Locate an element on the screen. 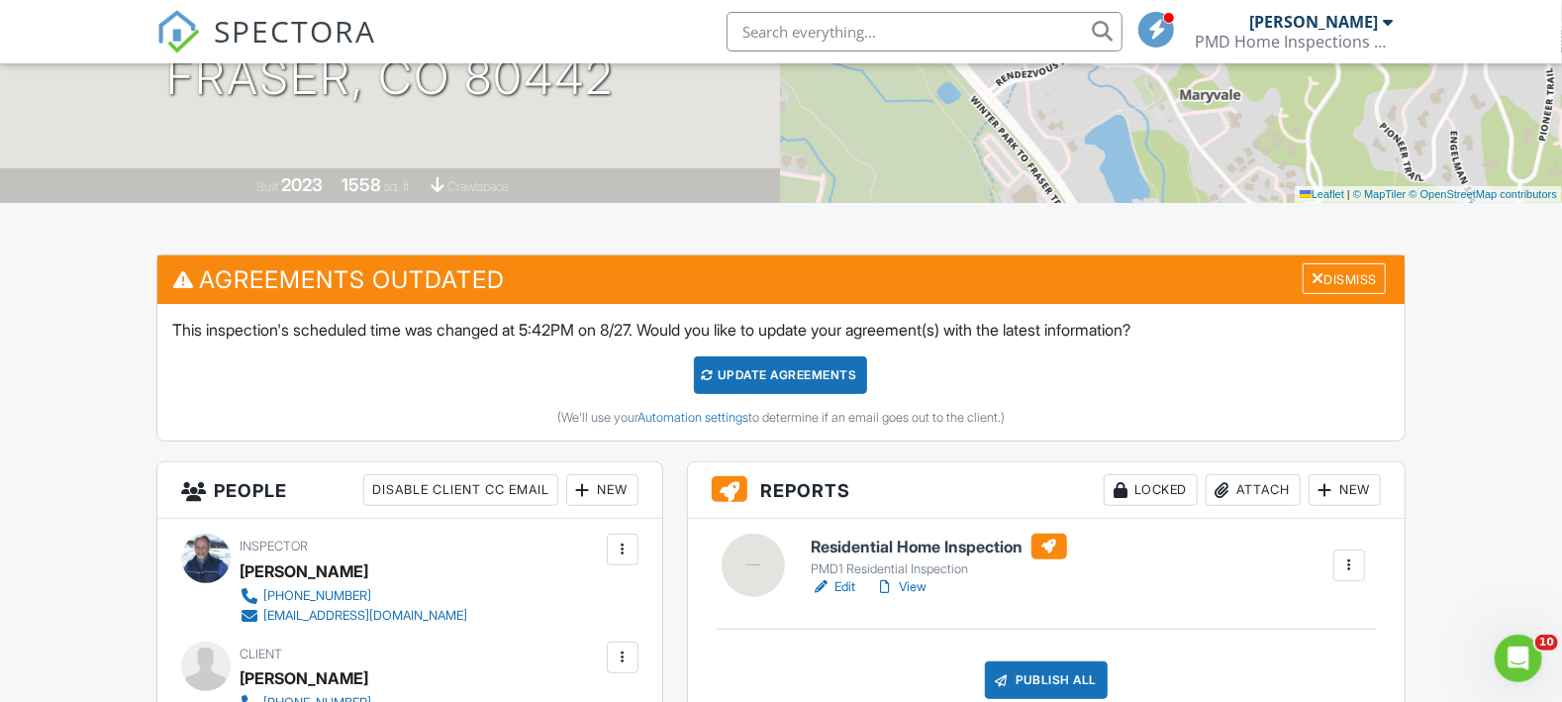 The height and width of the screenshot is (702, 1562). span: Built is located at coordinates (267, 186).